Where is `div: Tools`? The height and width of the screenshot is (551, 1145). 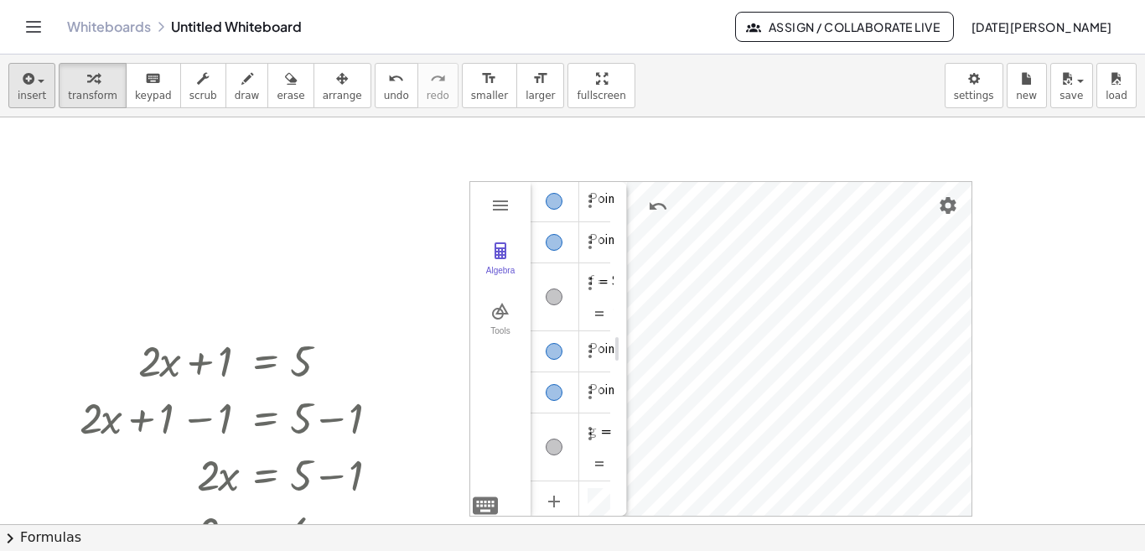
div: Tools is located at coordinates (501, 338).